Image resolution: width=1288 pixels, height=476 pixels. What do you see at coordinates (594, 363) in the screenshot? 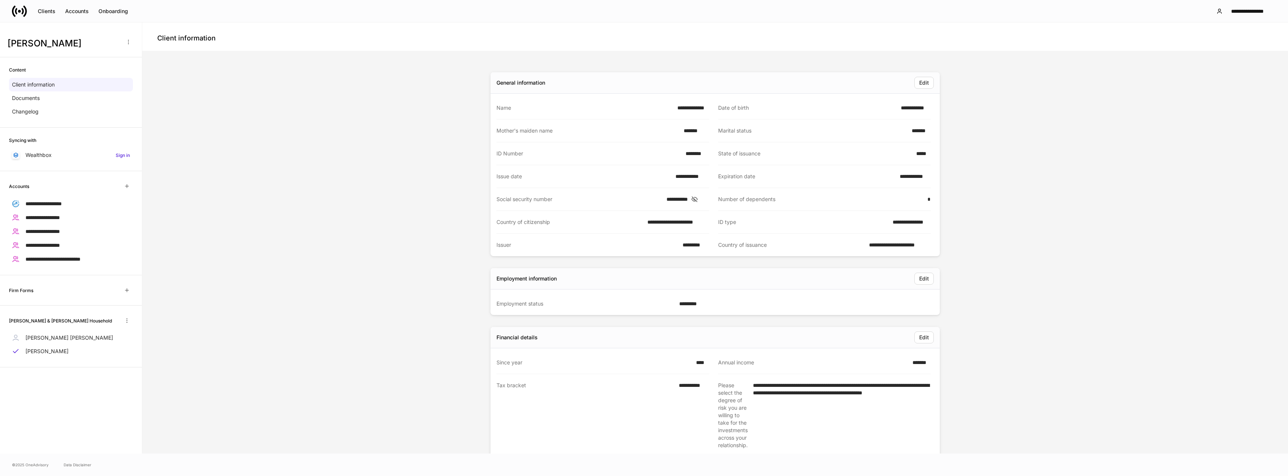
I see `div: Since year` at bounding box center [594, 363].